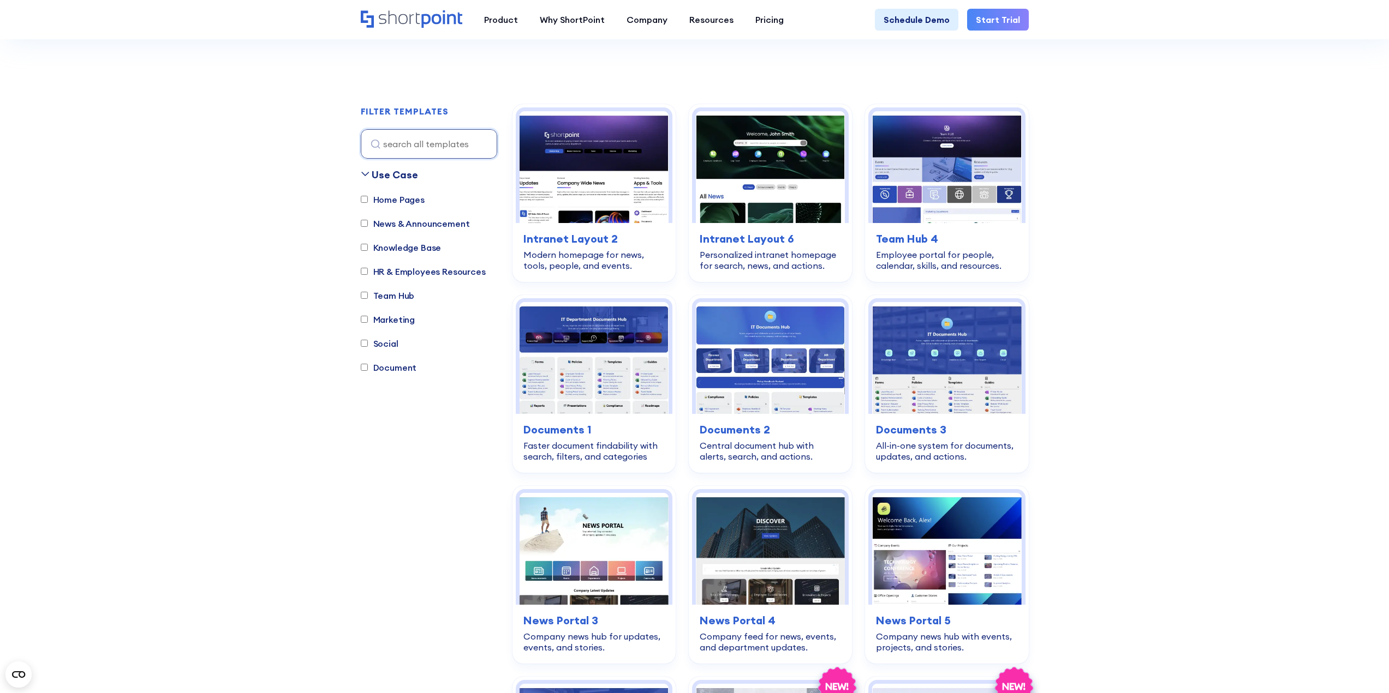 The height and width of the screenshot is (693, 1389). Describe the element at coordinates (647, 20) in the screenshot. I see `a: Company` at that location.